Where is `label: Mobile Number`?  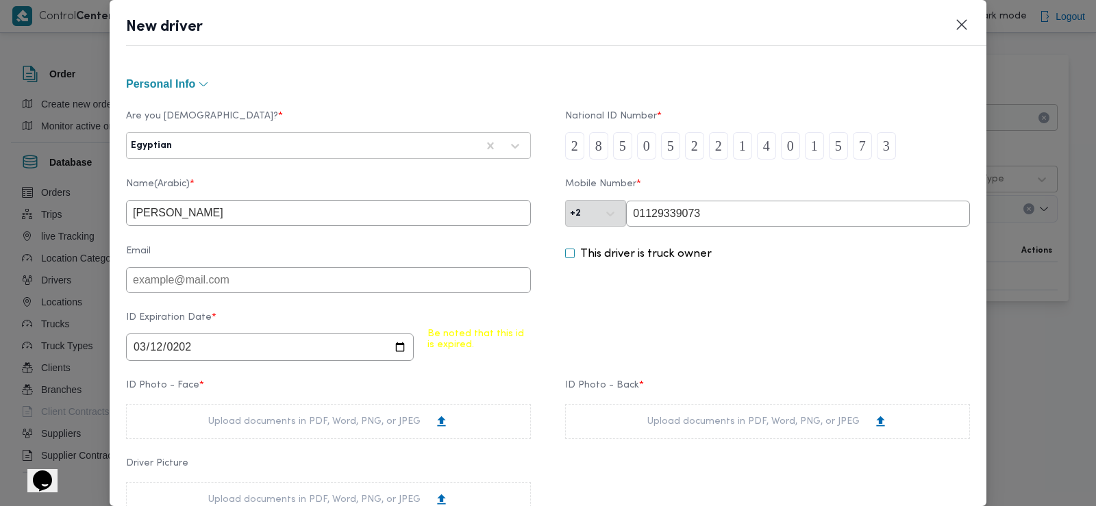 label: Mobile Number is located at coordinates (767, 189).